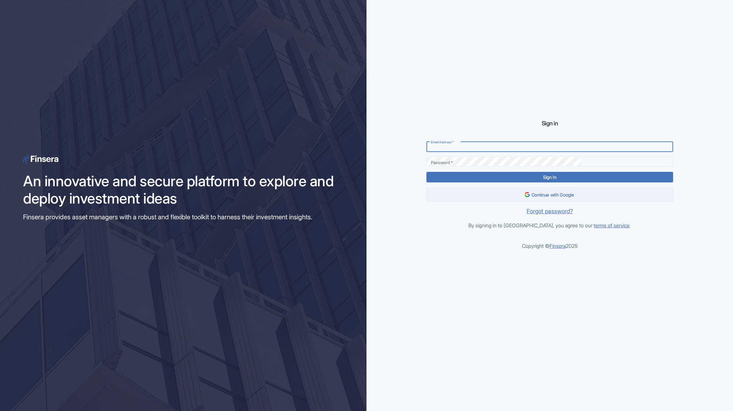 This screenshot has height=411, width=733. What do you see at coordinates (557, 246) in the screenshot?
I see `a: Finsera` at bounding box center [557, 246].